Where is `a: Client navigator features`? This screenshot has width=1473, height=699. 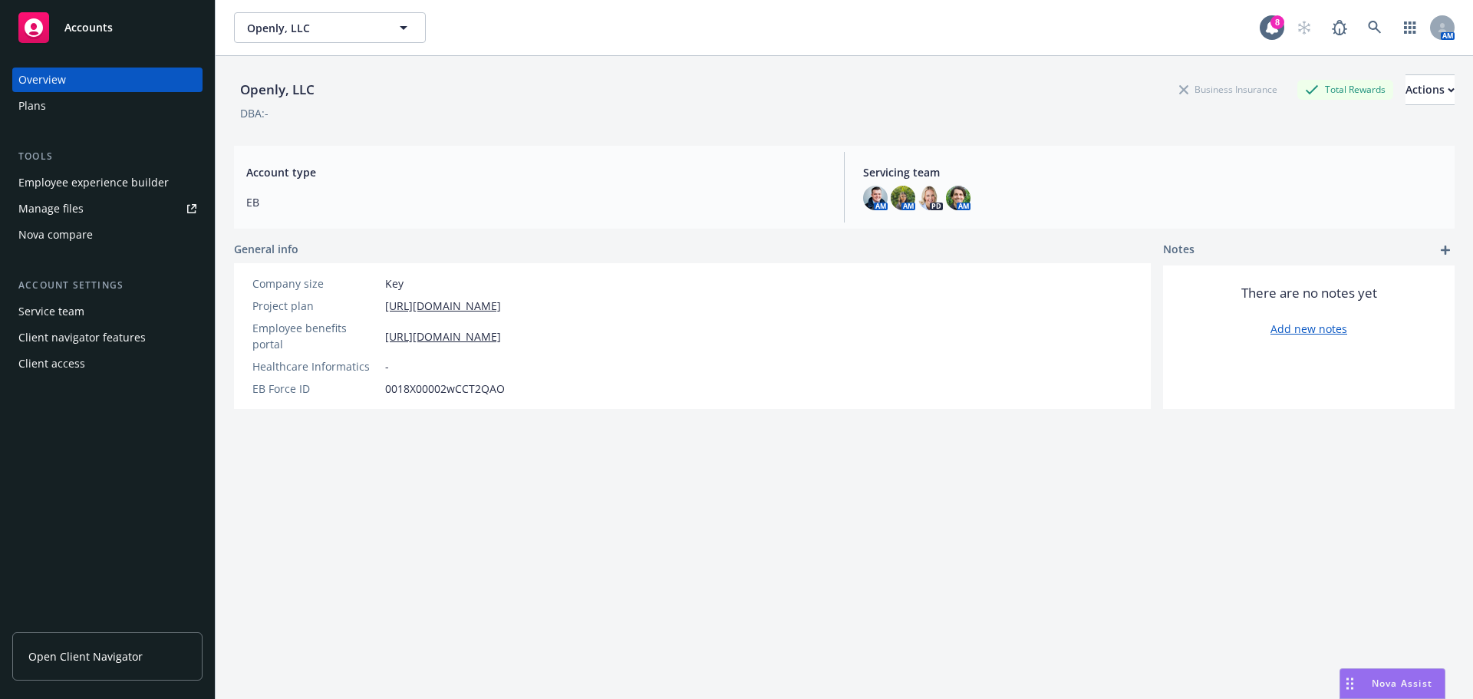 a: Client navigator features is located at coordinates (107, 338).